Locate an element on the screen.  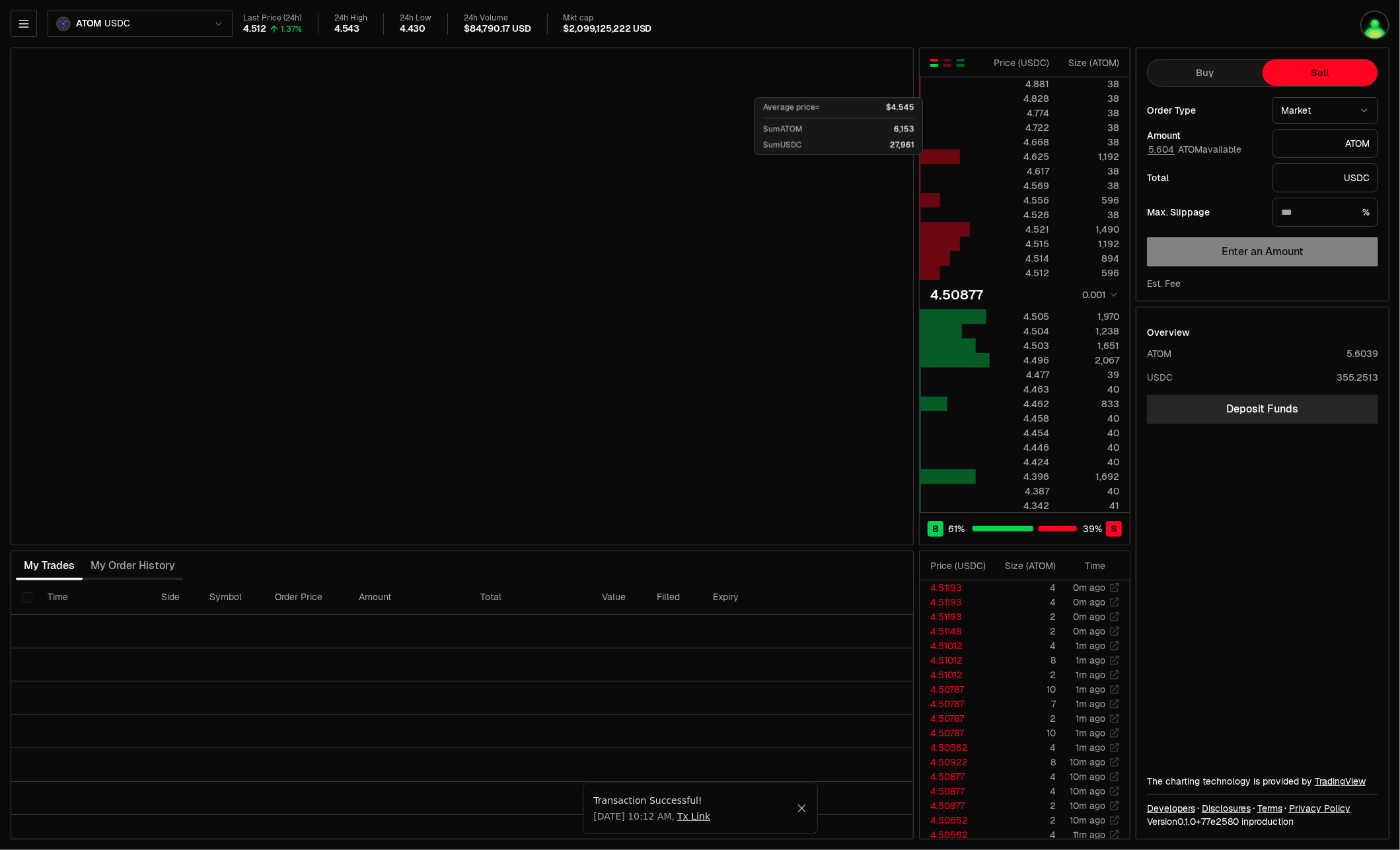
p: Sum USDC is located at coordinates (782, 145).